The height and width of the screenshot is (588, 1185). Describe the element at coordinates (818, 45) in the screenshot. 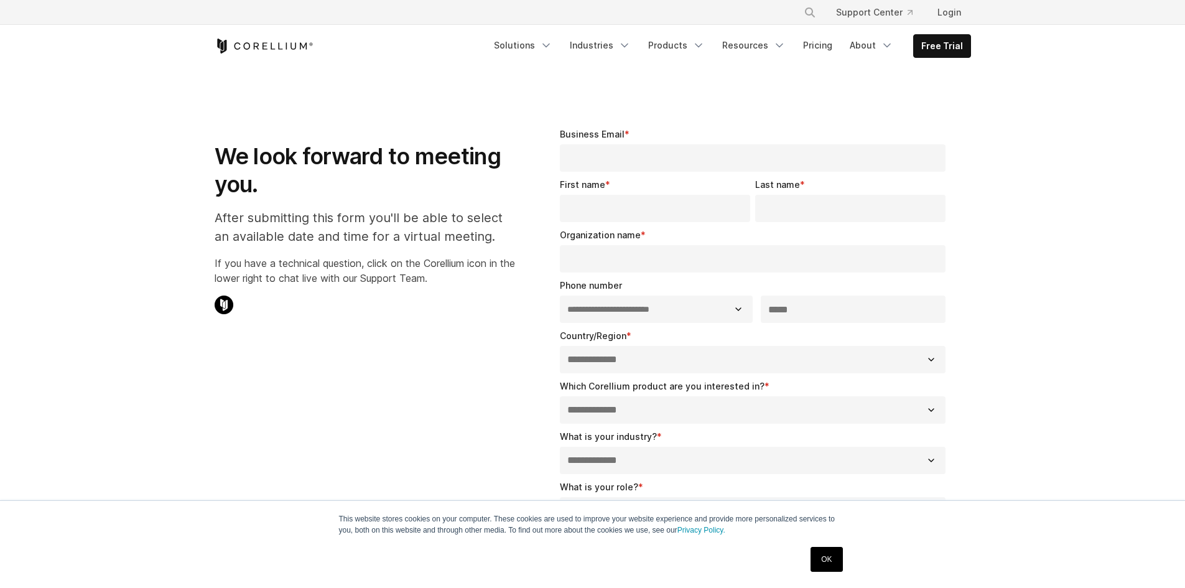

I see `a: Pricing` at that location.